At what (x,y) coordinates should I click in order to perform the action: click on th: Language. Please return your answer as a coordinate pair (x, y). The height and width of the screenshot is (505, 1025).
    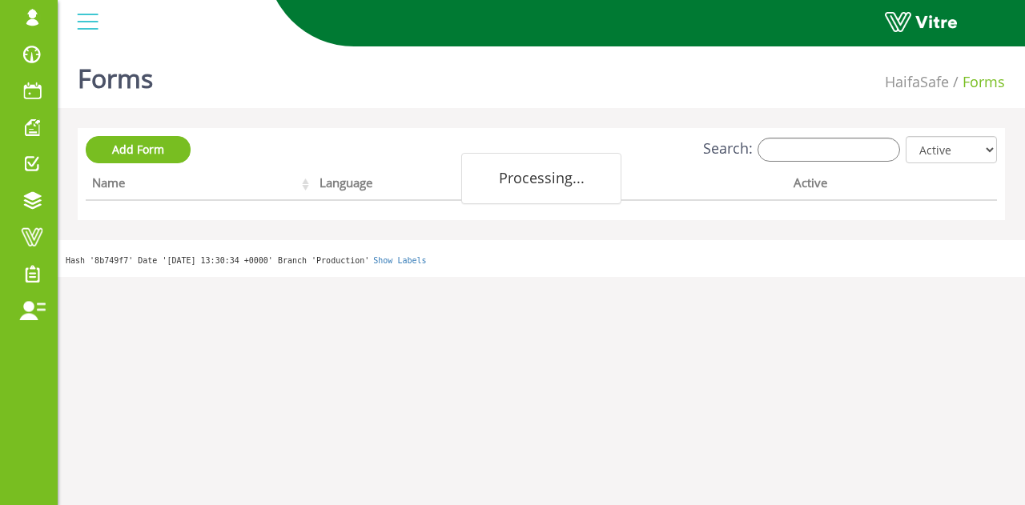
    Looking at the image, I should click on (432, 186).